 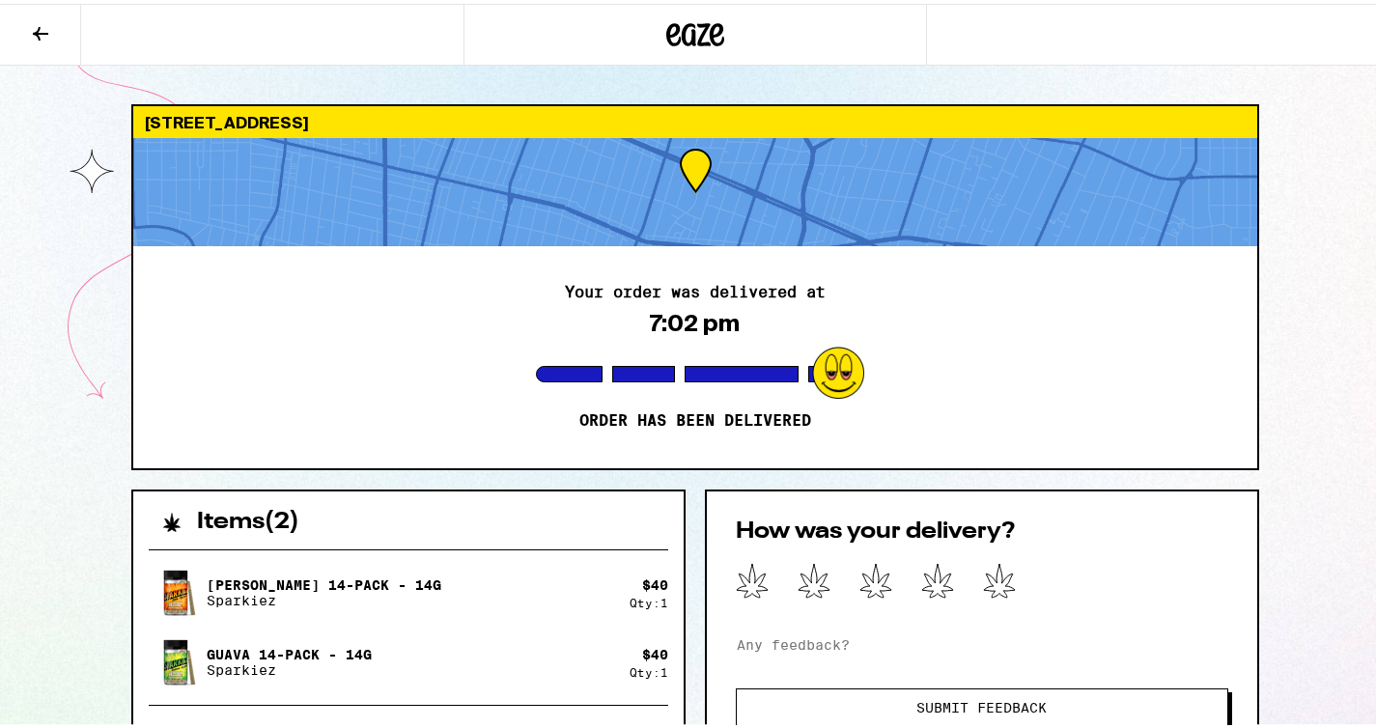 What do you see at coordinates (289, 651) in the screenshot?
I see `p: Guava 14-Pack - 14g` at bounding box center [289, 651].